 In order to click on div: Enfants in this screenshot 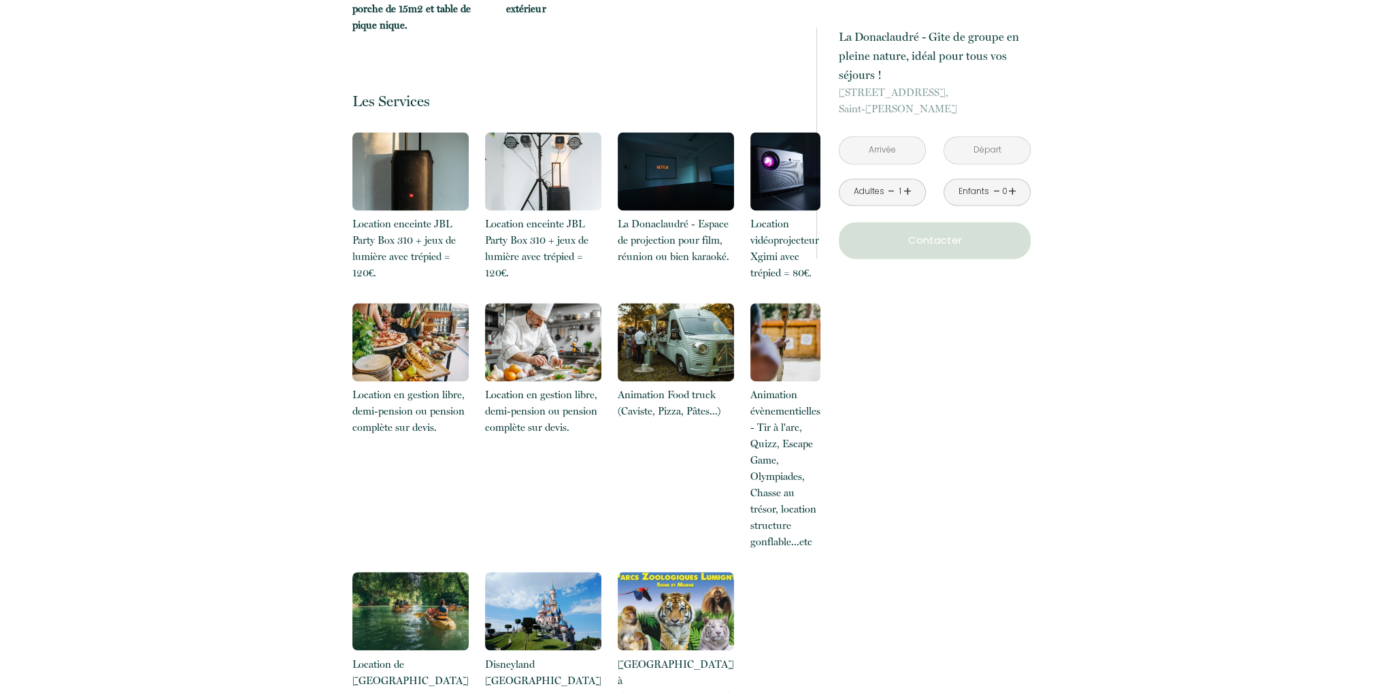, I will do `click(973, 191)`.